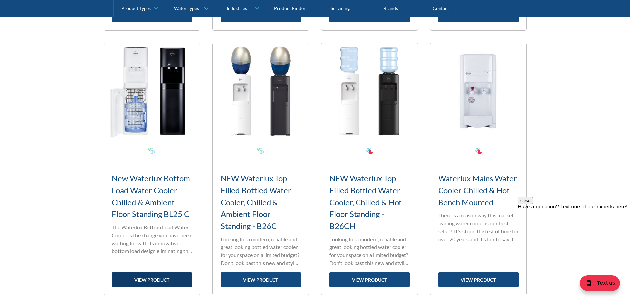 This screenshot has width=630, height=301. Describe the element at coordinates (42, 15) in the screenshot. I see `span: Text us` at that location.